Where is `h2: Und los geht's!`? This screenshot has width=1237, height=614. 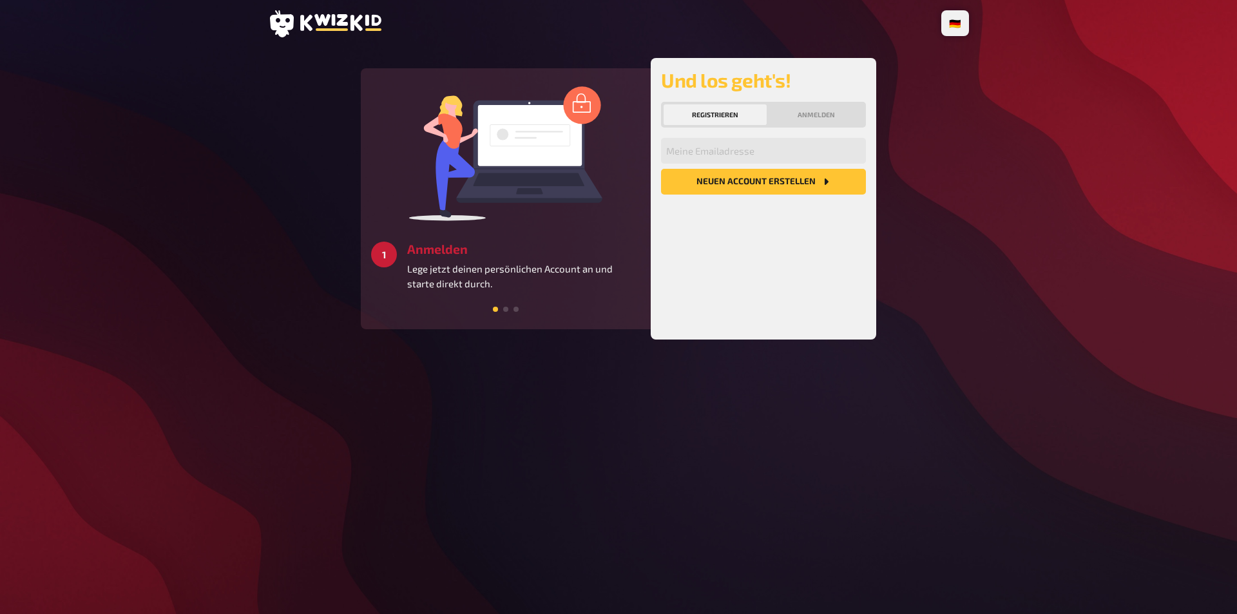
h2: Und los geht's! is located at coordinates (763, 80).